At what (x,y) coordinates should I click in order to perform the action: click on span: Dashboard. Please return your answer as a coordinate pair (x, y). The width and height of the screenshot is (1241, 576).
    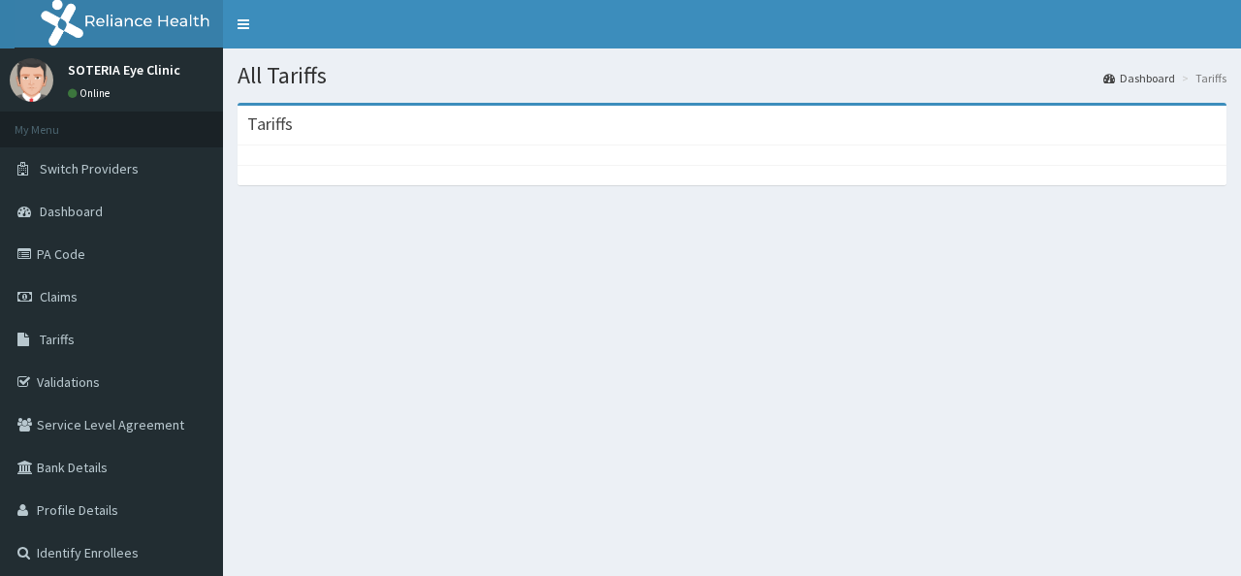
    Looking at the image, I should click on (71, 211).